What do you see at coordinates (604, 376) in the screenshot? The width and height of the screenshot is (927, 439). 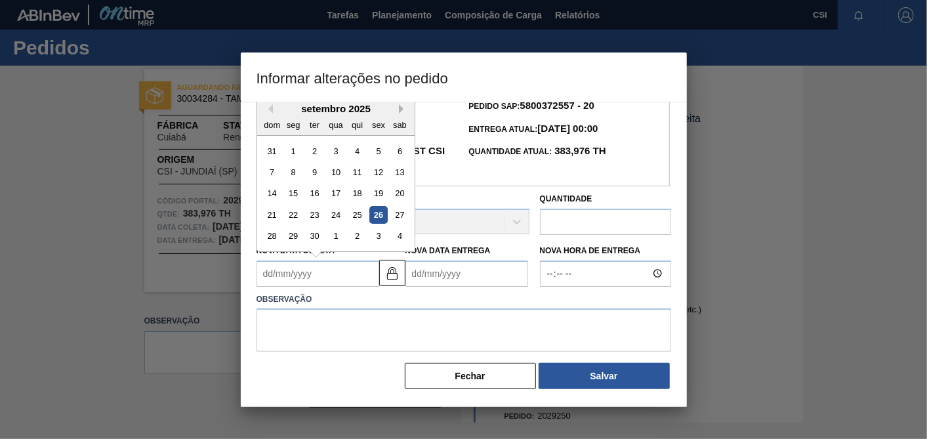 I see `button: Salvar` at bounding box center [604, 376].